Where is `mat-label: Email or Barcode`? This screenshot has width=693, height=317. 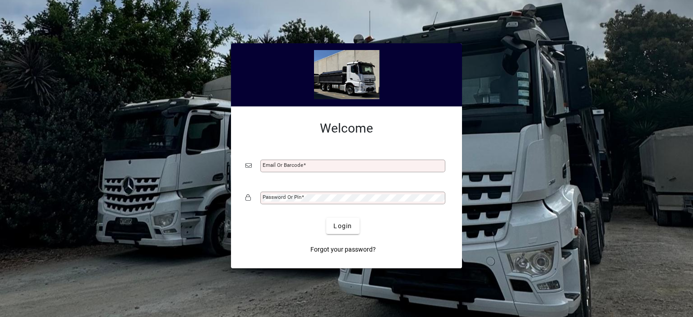
mat-label: Email or Barcode is located at coordinates (283, 165).